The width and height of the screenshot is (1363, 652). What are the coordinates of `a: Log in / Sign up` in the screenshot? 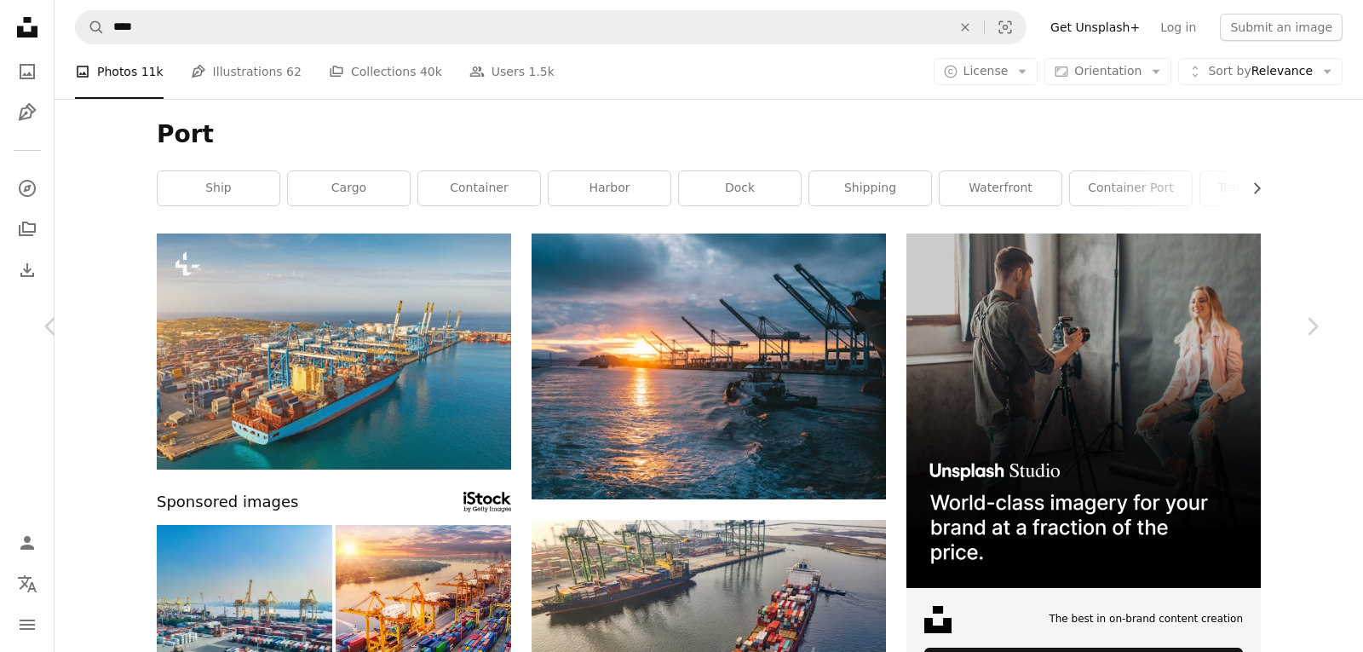 It's located at (27, 543).